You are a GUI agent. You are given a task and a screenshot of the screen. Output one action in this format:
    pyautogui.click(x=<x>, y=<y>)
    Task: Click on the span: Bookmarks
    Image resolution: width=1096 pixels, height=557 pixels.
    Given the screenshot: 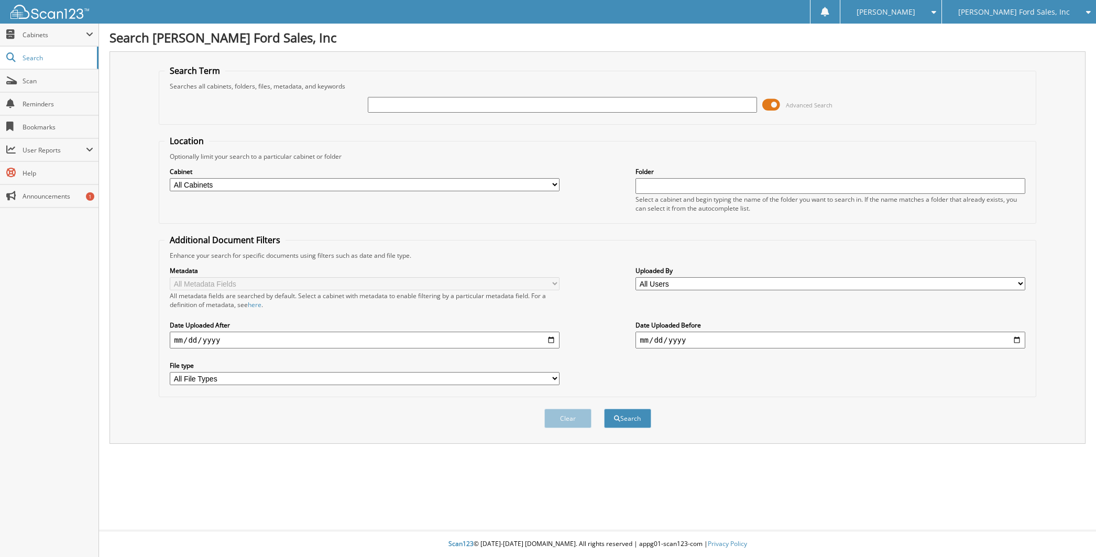 What is the action you would take?
    pyautogui.click(x=58, y=127)
    